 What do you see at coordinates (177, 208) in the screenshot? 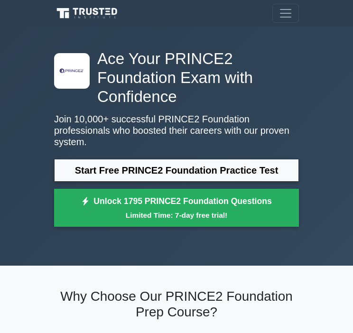
I see `a: Unlock 1795 PRINCE2 Foundation QuestionsLimited Time: 7-day free trial!` at bounding box center [177, 208].